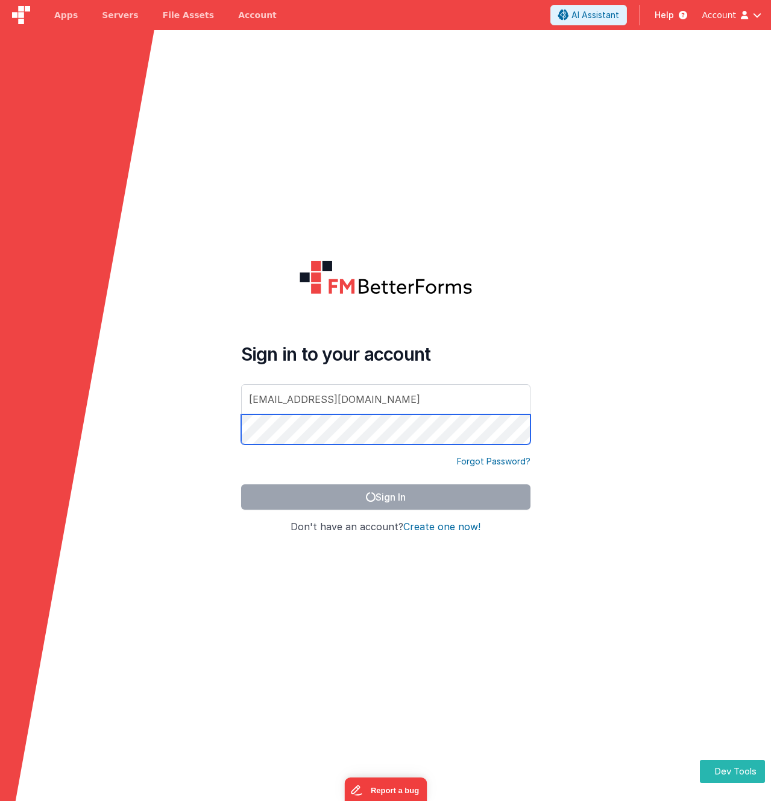 The width and height of the screenshot is (771, 801). What do you see at coordinates (733, 771) in the screenshot?
I see `button: Dev Tools` at bounding box center [733, 771].